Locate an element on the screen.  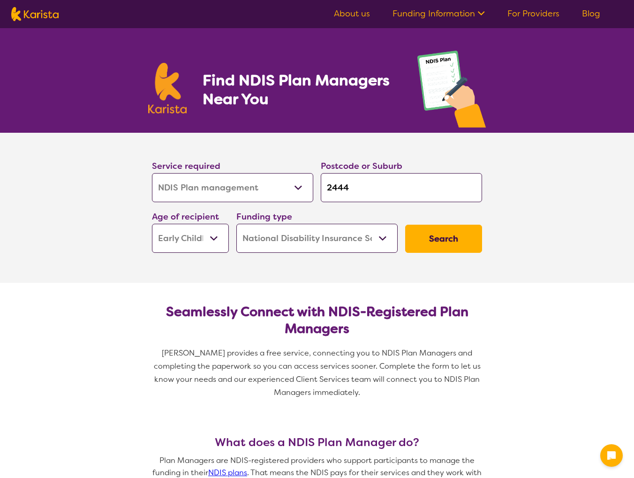
a: NDIS plans is located at coordinates (228, 472).